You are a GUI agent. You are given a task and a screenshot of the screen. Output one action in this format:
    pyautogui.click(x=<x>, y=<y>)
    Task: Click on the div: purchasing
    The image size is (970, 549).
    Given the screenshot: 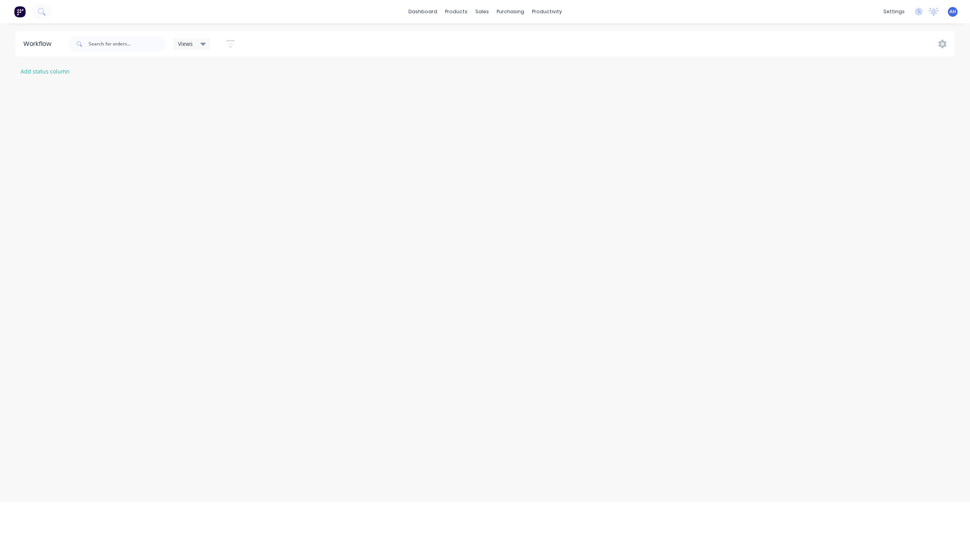 What is the action you would take?
    pyautogui.click(x=510, y=12)
    